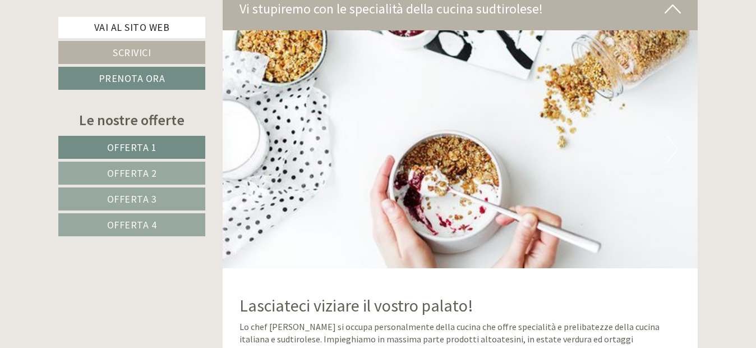 Image resolution: width=756 pixels, height=348 pixels. What do you see at coordinates (132, 173) in the screenshot?
I see `span: Offerta 2` at bounding box center [132, 173].